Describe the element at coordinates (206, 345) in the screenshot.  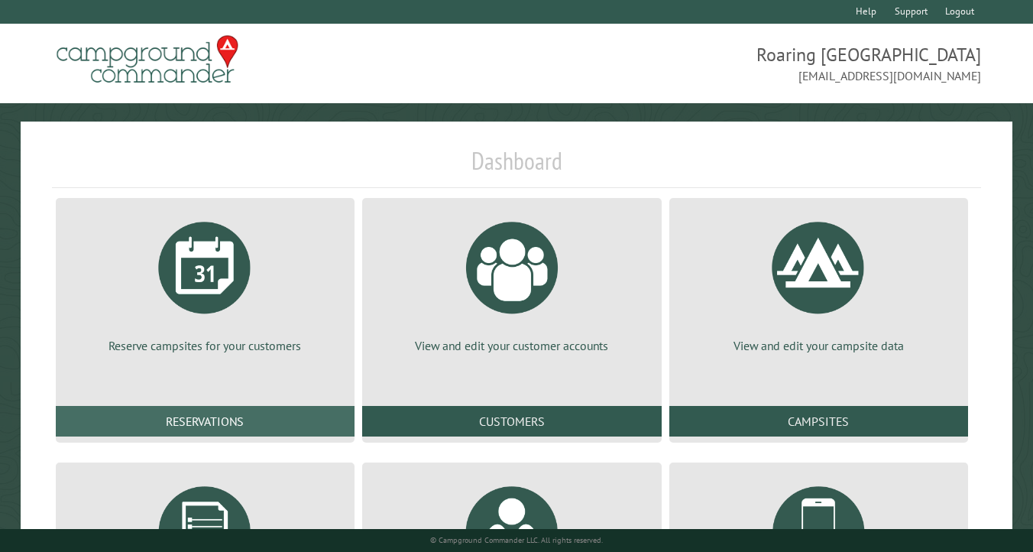
I see `p: Reserve campsites for your customers` at that location.